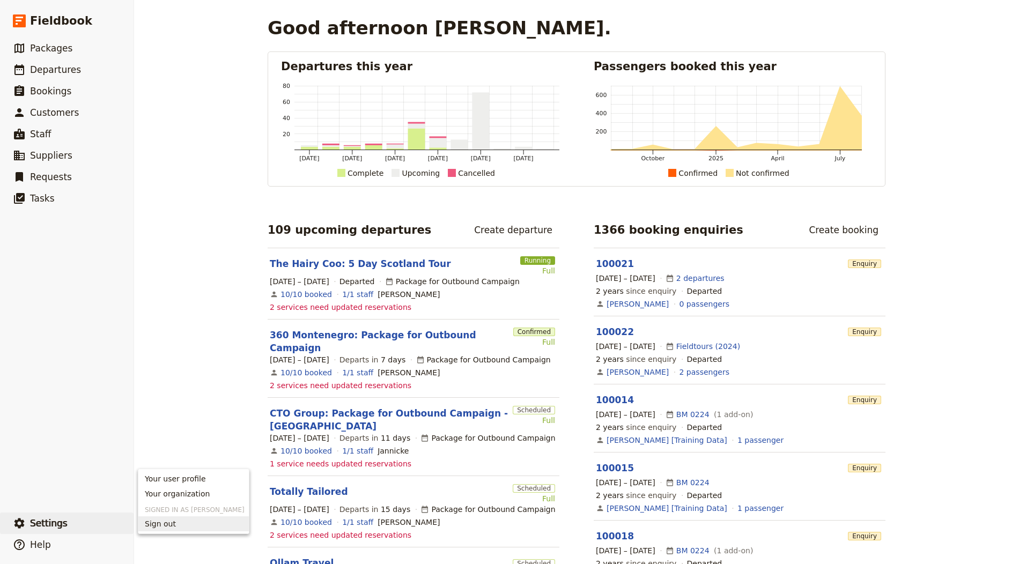  Describe the element at coordinates (513, 230) in the screenshot. I see `a: Create departure` at that location.